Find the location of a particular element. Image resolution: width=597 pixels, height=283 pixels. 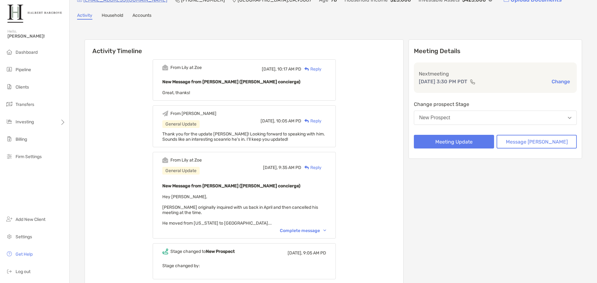

span: Dashboard is located at coordinates (26, 52).